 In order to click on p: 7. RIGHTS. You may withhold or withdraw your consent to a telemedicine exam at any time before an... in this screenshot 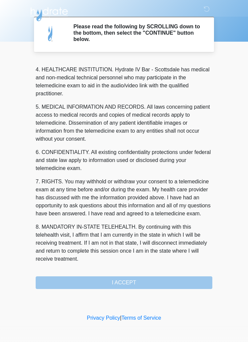, I will do `click(124, 198)`.